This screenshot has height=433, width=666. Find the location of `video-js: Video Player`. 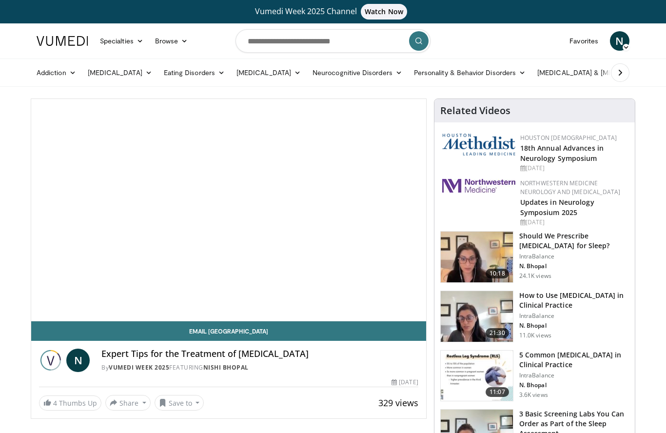

video-js: Video Player is located at coordinates (229, 210).